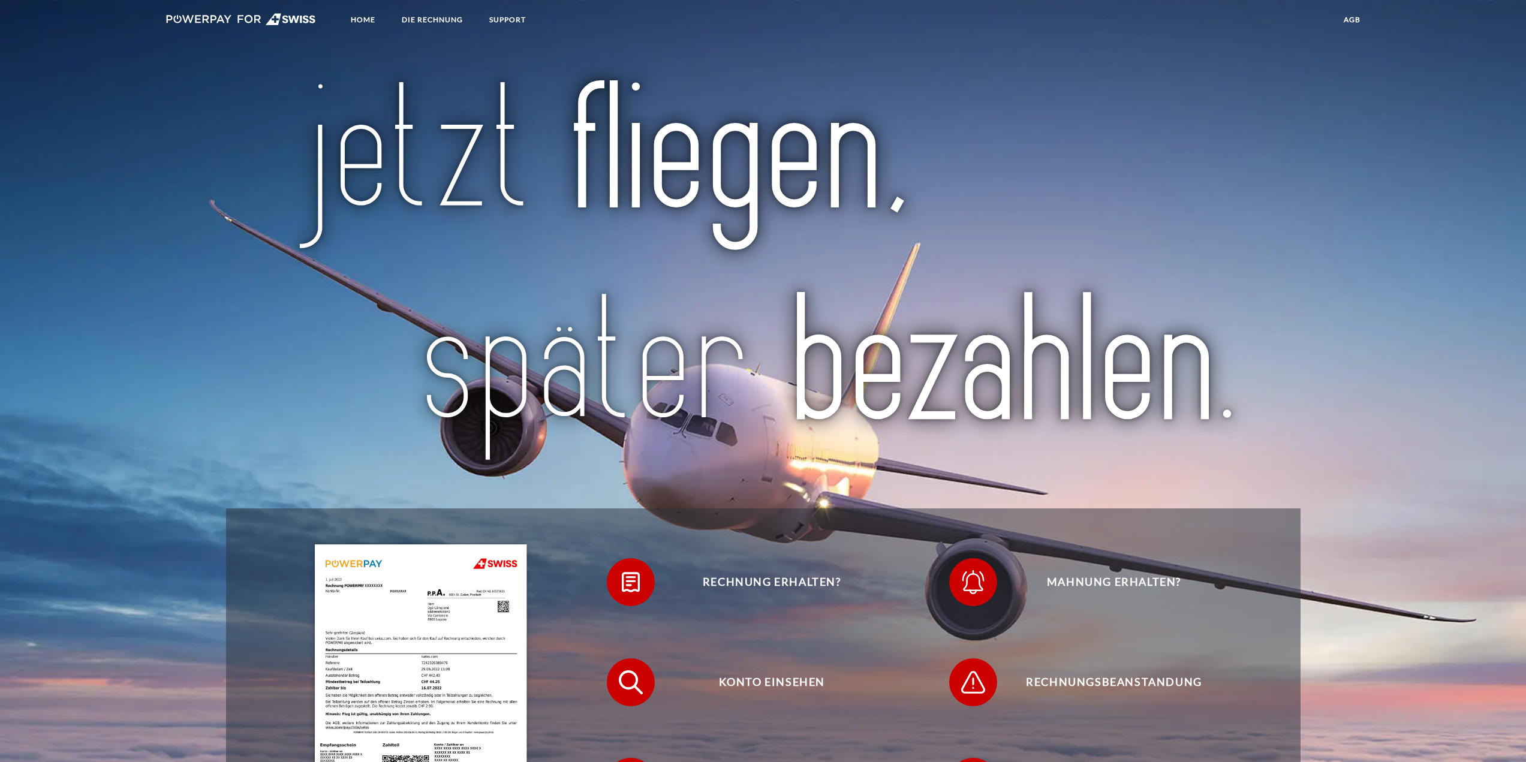 The height and width of the screenshot is (762, 1526). I want to click on img: logo-swiss-white.svg, so click(241, 19).